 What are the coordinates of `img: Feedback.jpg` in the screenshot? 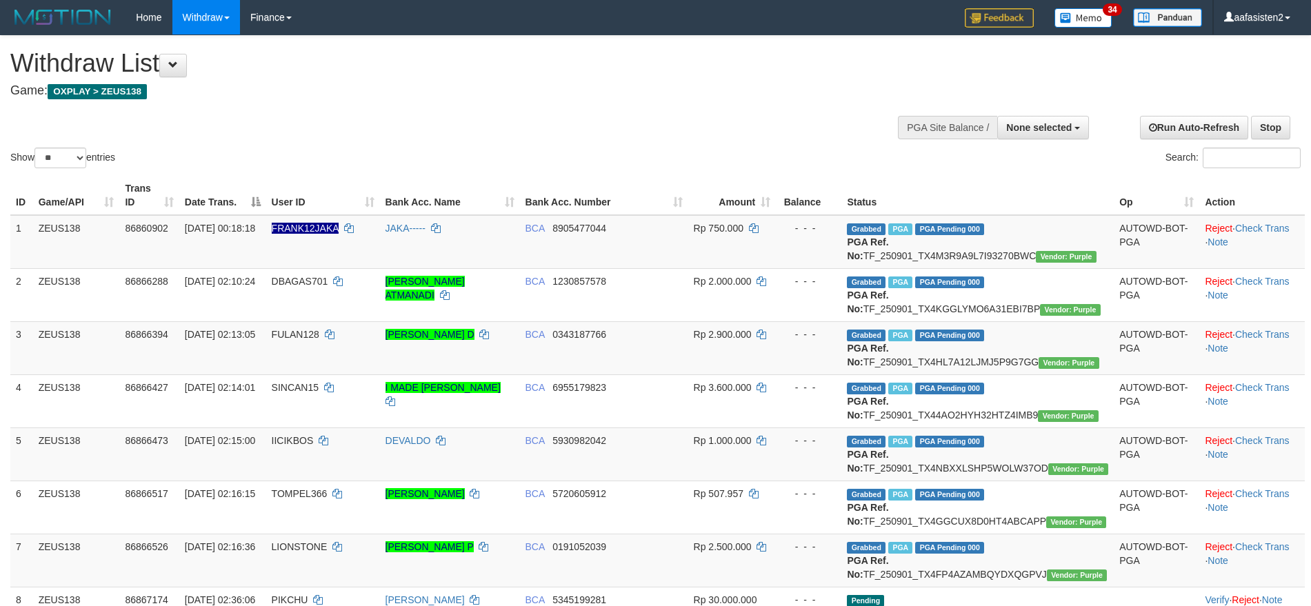 It's located at (999, 18).